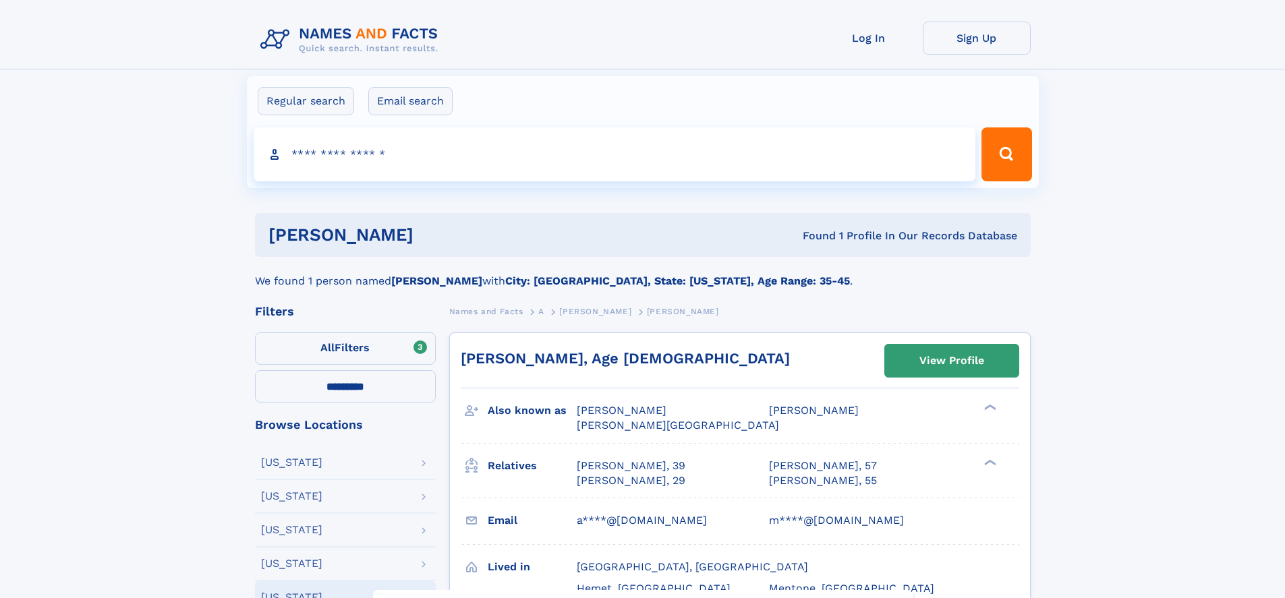 This screenshot has width=1285, height=598. Describe the element at coordinates (352, 40) in the screenshot. I see `img: Logo Names and Facts` at that location.